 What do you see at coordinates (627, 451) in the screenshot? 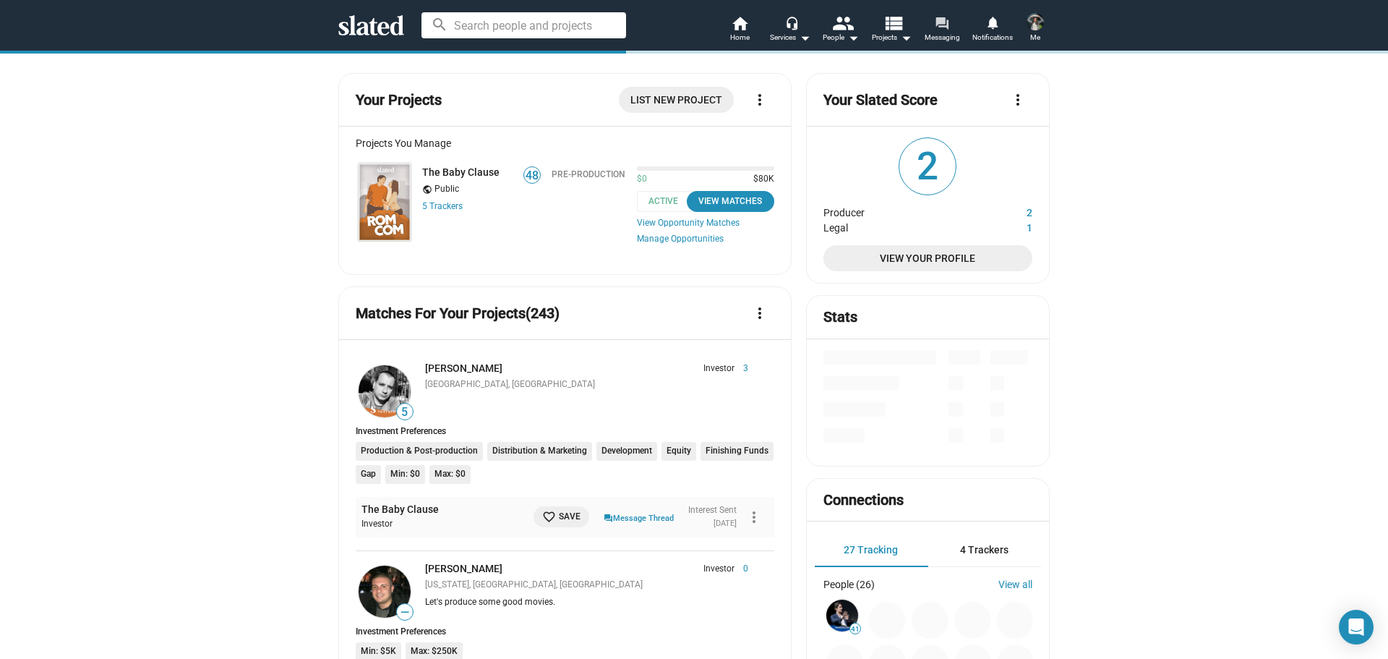
I see `li: Development` at bounding box center [627, 451].